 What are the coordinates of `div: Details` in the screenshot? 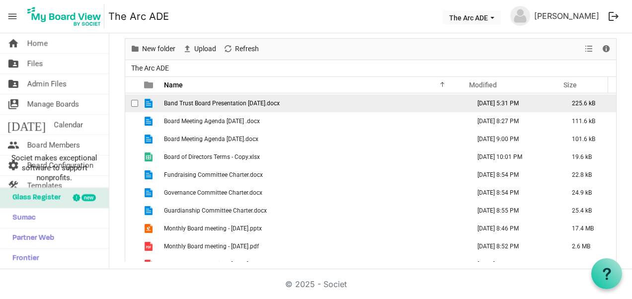 It's located at (606, 49).